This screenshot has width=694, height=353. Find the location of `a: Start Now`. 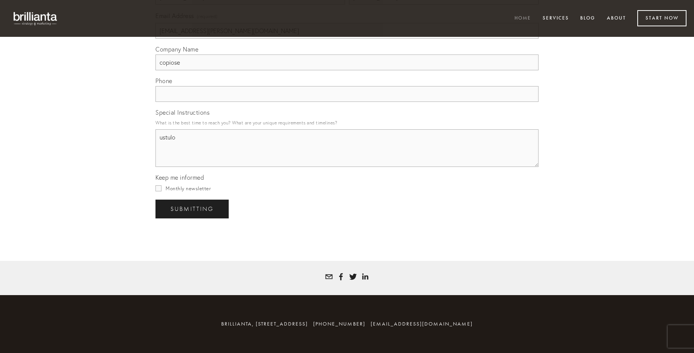

a: Start Now is located at coordinates (662, 18).